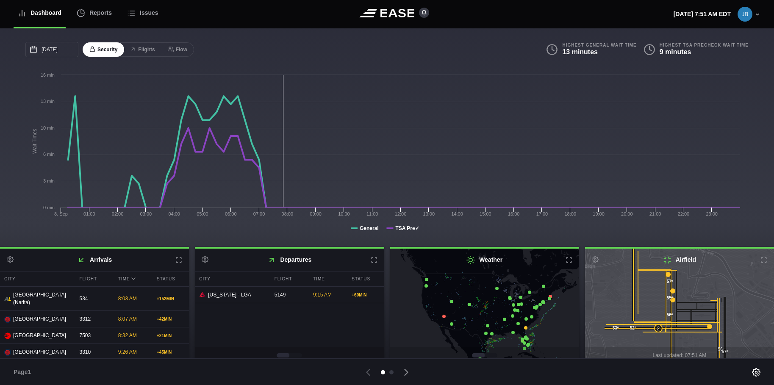 This screenshot has width=774, height=385. I want to click on text: 03:00, so click(146, 214).